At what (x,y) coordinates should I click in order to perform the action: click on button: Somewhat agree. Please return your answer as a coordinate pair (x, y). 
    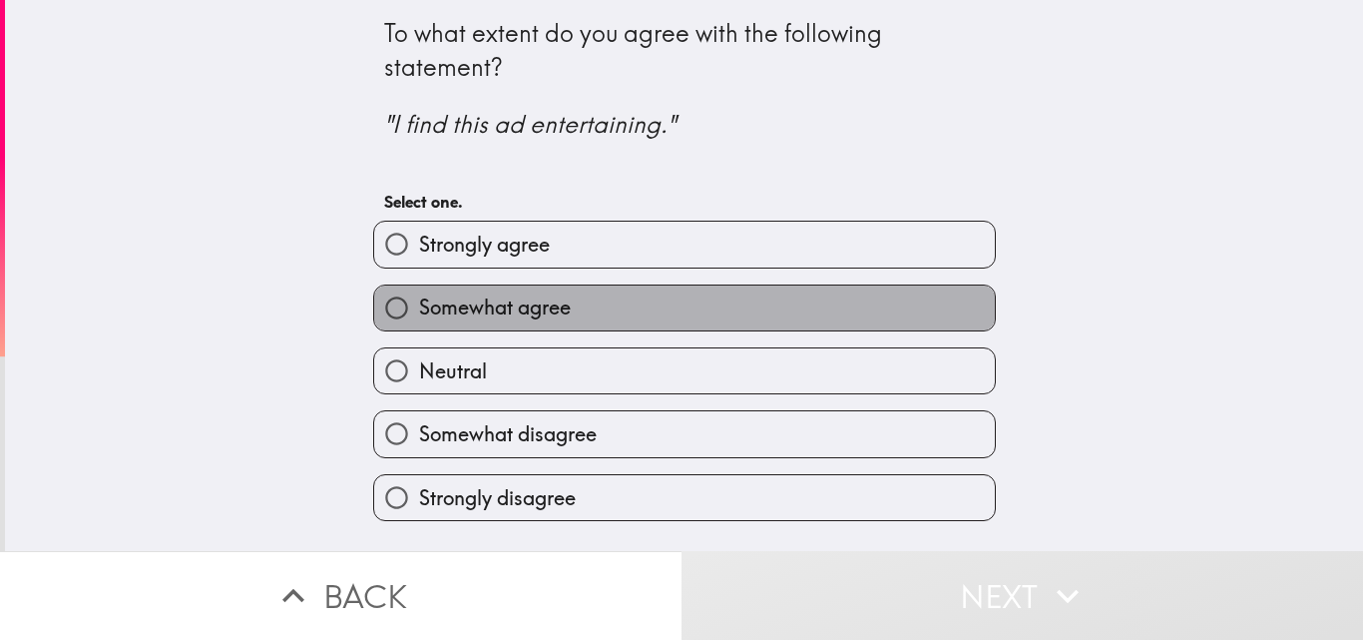
    Looking at the image, I should click on (685, 307).